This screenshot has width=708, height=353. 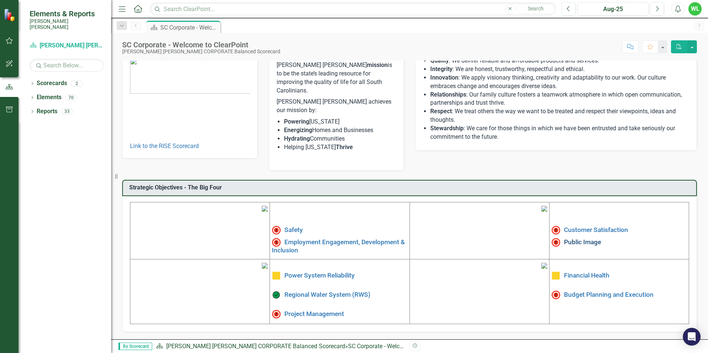 I want to click on a: Reports, so click(x=47, y=111).